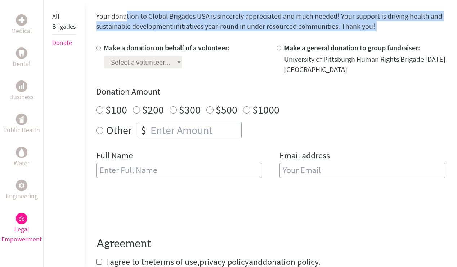  What do you see at coordinates (226, 110) in the screenshot?
I see `label: $500` at bounding box center [226, 110].